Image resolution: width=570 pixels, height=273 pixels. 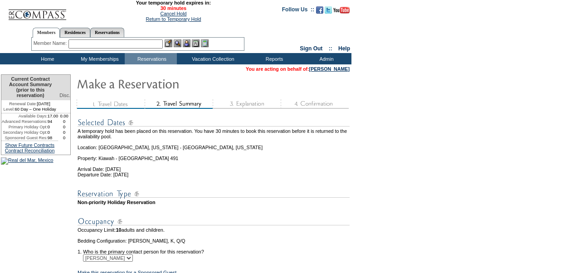 What do you see at coordinates (174, 19) in the screenshot?
I see `a: Return to Temporary Hold` at bounding box center [174, 19].